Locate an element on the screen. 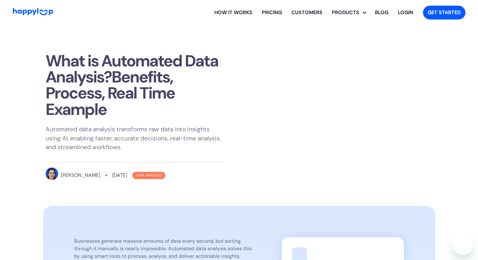 This screenshot has width=478, height=260. img: HappyLoop Logo is located at coordinates (33, 12).